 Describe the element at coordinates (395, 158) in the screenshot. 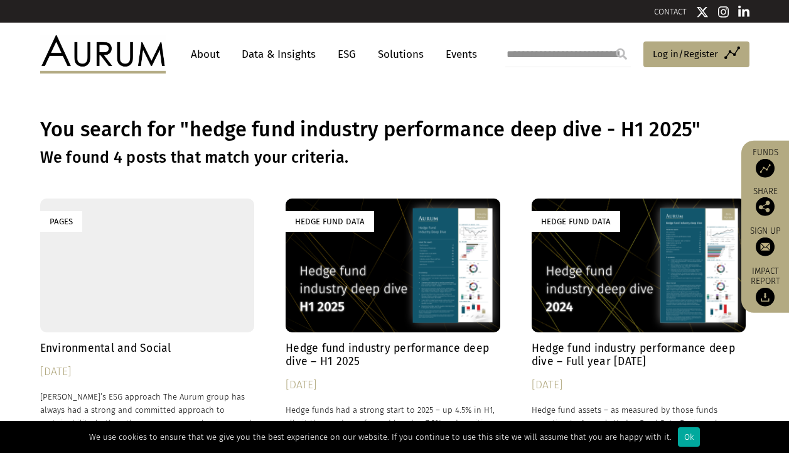

I see `h3: We found 4 posts that match your criteria.` at that location.